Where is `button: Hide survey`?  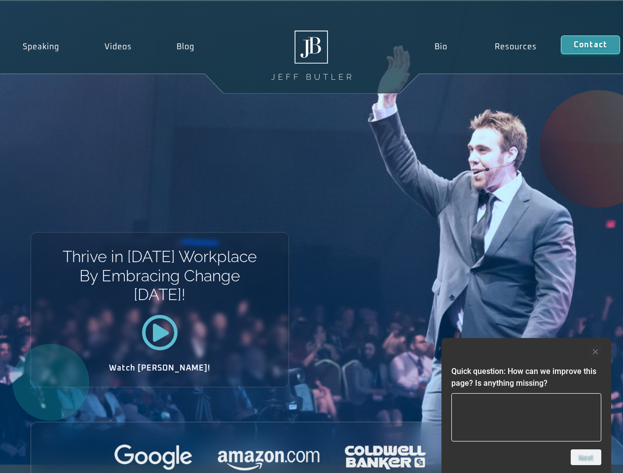
button: Hide survey is located at coordinates (595, 352).